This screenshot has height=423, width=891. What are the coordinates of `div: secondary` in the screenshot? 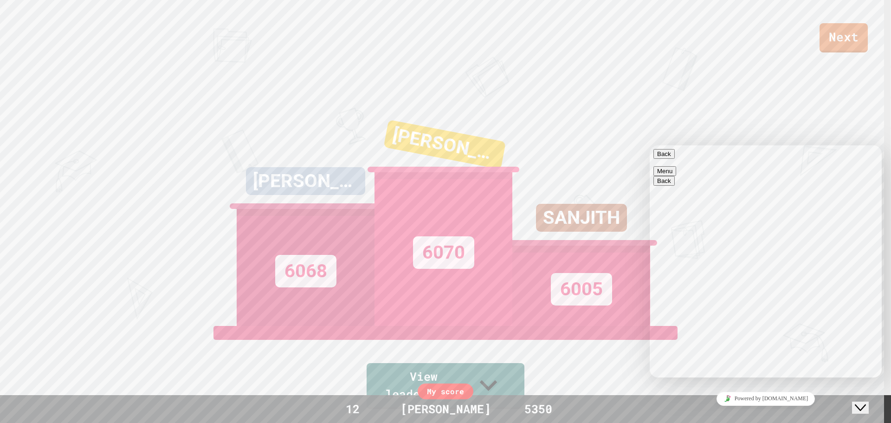 It's located at (116, 26).